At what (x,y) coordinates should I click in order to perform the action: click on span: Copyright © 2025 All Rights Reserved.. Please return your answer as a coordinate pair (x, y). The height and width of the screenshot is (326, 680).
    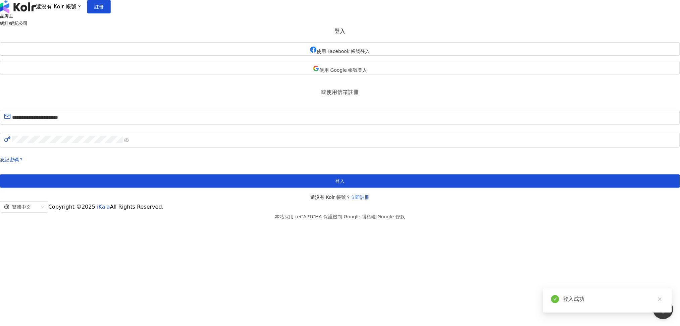
    Looking at the image, I should click on (106, 207).